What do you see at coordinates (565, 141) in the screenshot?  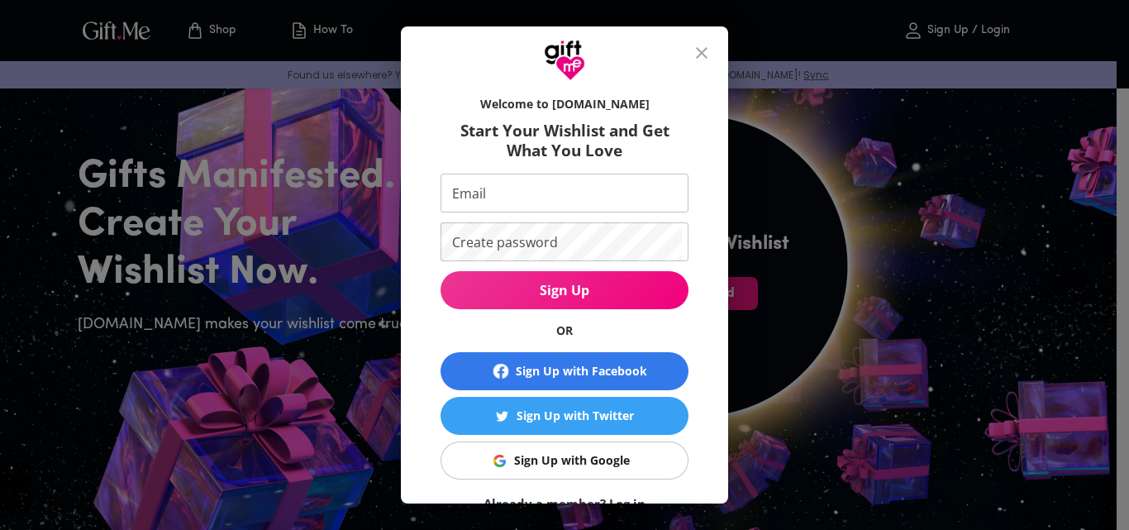 I see `h6: Start Your Wishlist and Get What You Love` at bounding box center [565, 141].